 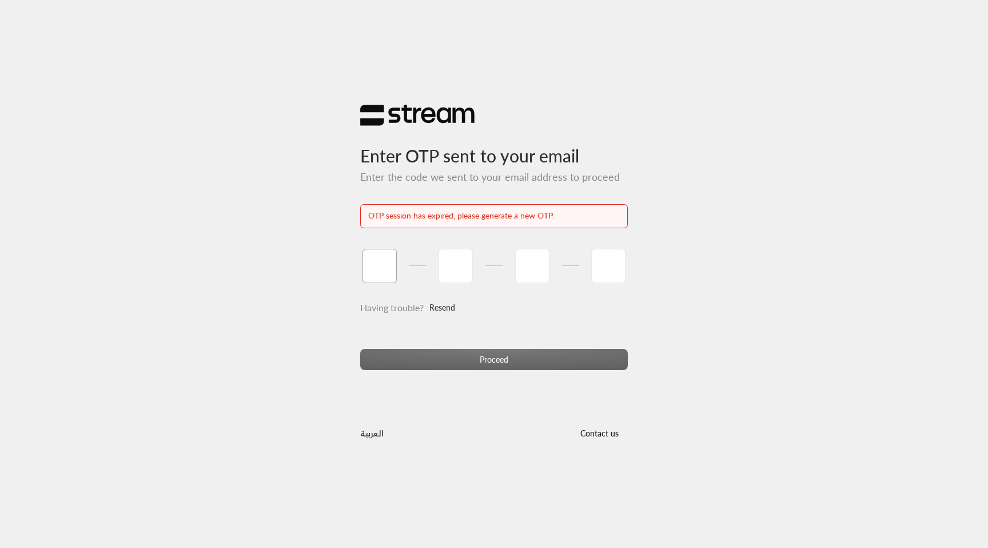 What do you see at coordinates (371, 432) in the screenshot?
I see `a: العربية` at bounding box center [371, 432].